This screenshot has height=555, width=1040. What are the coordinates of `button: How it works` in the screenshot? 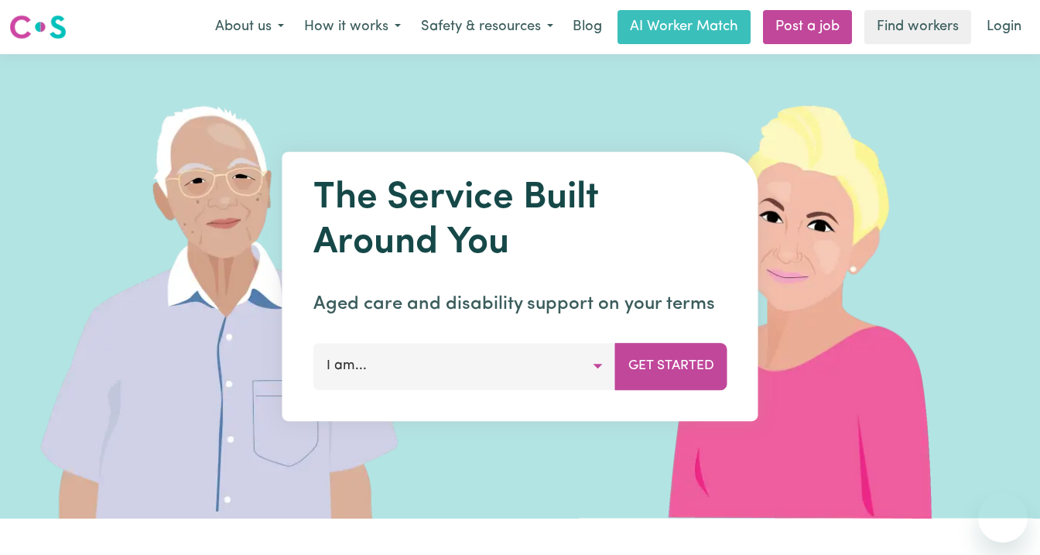 It's located at (352, 27).